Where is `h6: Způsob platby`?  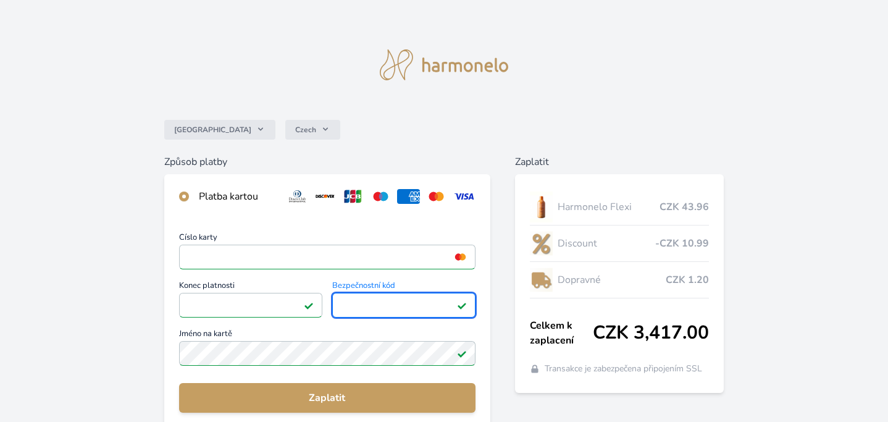
h6: Způsob platby is located at coordinates (326, 162).